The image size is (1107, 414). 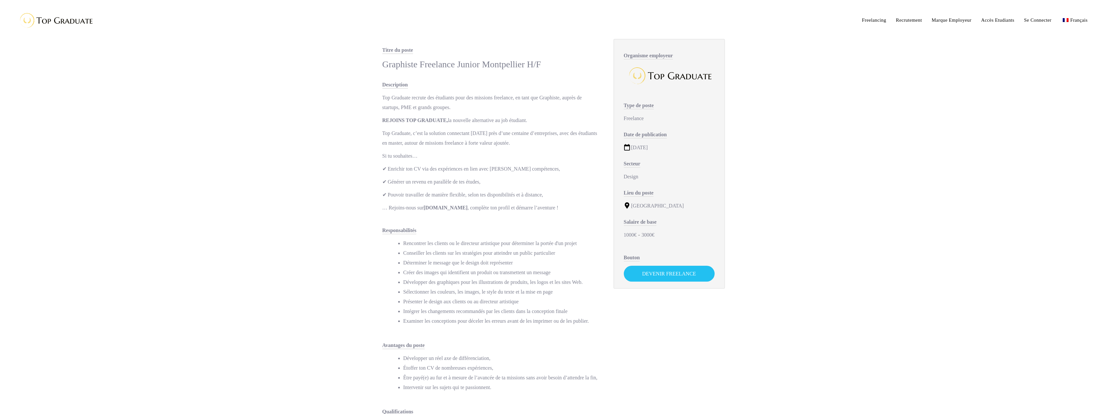 What do you see at coordinates (952, 20) in the screenshot?
I see `span: Marque Employeur` at bounding box center [952, 20].